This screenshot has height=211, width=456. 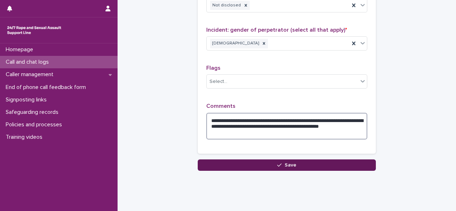 I want to click on p: Policies and processes, so click(x=35, y=125).